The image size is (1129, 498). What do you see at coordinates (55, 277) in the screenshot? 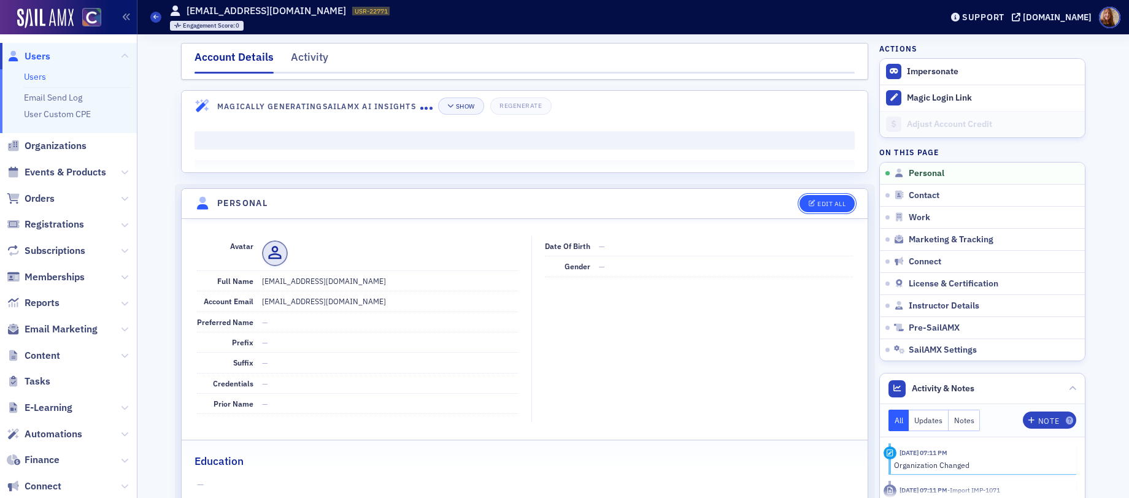
I see `span: Memberships` at bounding box center [55, 277].